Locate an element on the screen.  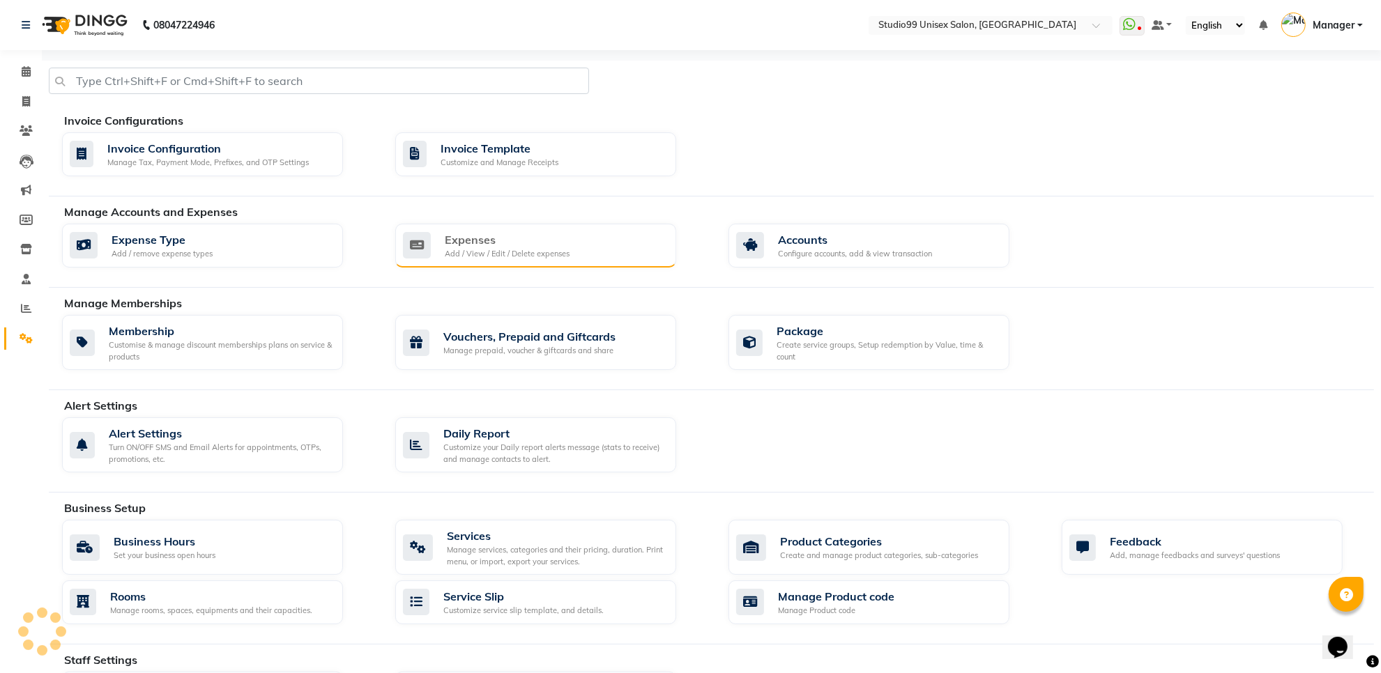
a: Invoice ConfigurationManage Tax, Payment Mode, Prefixes, and OTP Settings is located at coordinates (218, 154).